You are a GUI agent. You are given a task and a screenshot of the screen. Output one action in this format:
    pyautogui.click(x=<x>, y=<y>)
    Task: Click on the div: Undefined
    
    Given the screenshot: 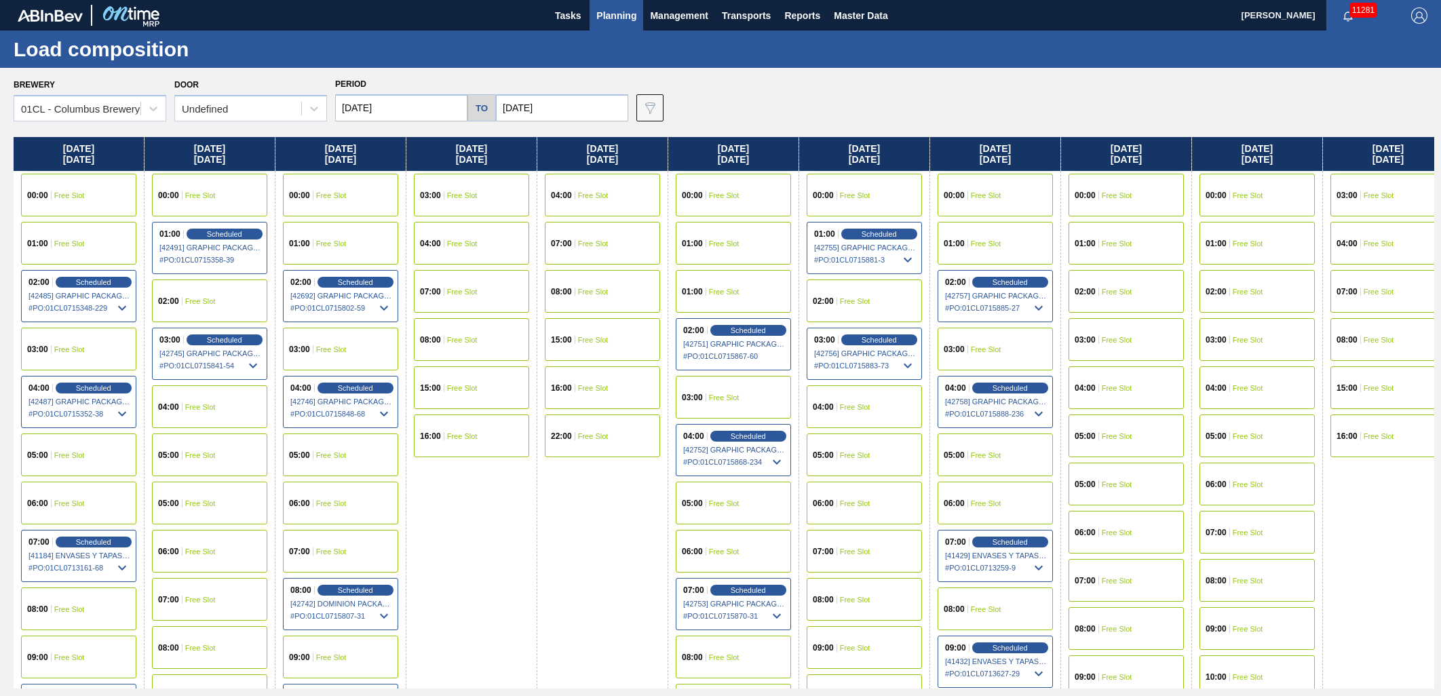 What is the action you would take?
    pyautogui.click(x=205, y=109)
    